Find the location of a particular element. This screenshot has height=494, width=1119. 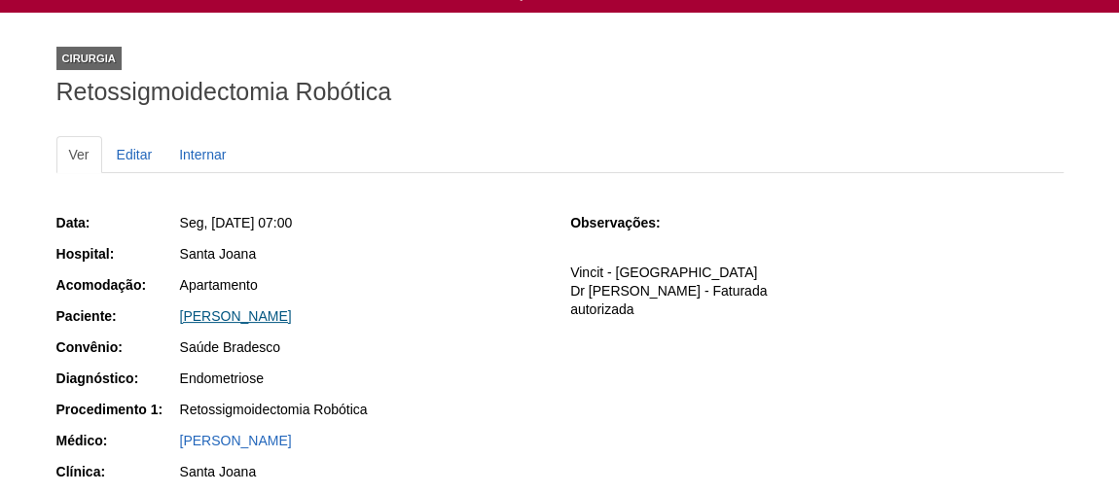

div: Clínica: is located at coordinates (117, 472).